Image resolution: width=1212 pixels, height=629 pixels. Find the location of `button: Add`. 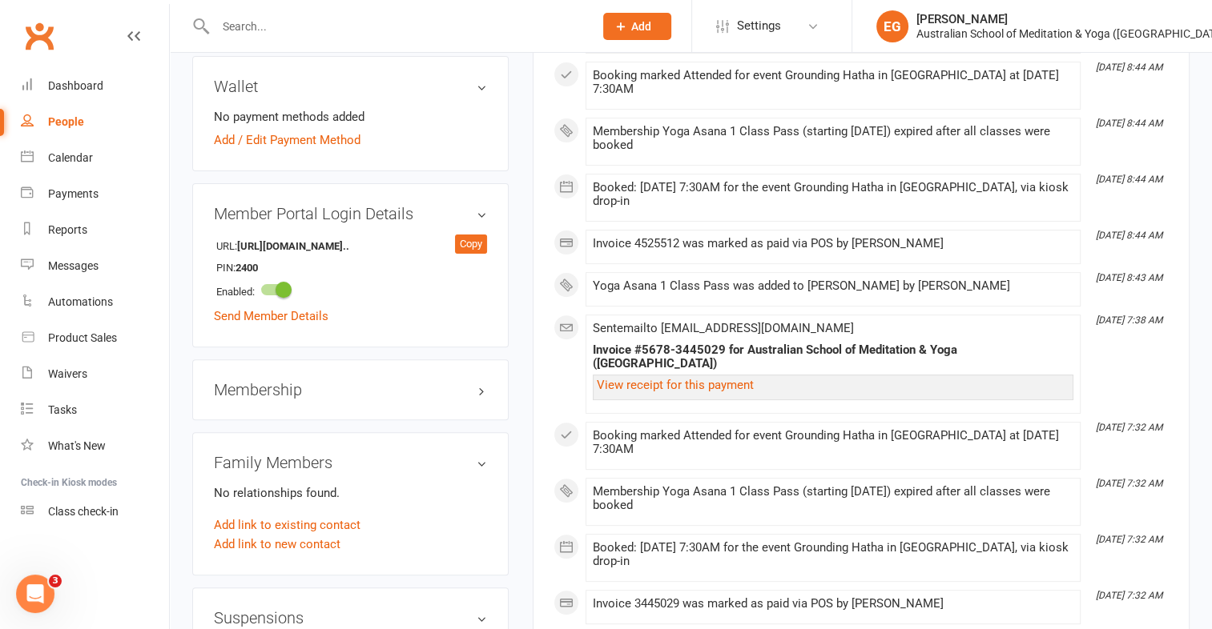

button: Add is located at coordinates (637, 26).